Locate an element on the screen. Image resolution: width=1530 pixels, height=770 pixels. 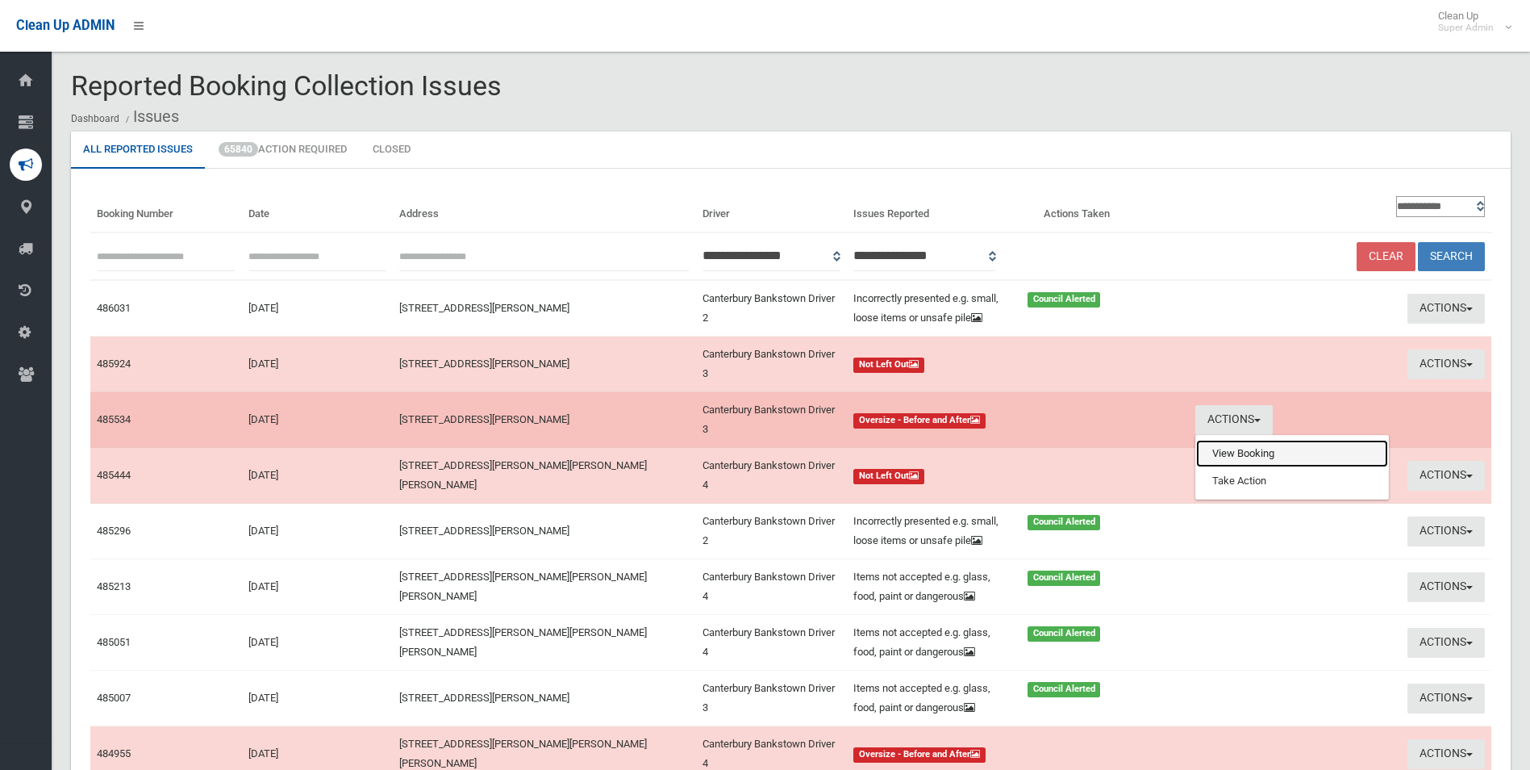
a: 485444 is located at coordinates (114, 474).